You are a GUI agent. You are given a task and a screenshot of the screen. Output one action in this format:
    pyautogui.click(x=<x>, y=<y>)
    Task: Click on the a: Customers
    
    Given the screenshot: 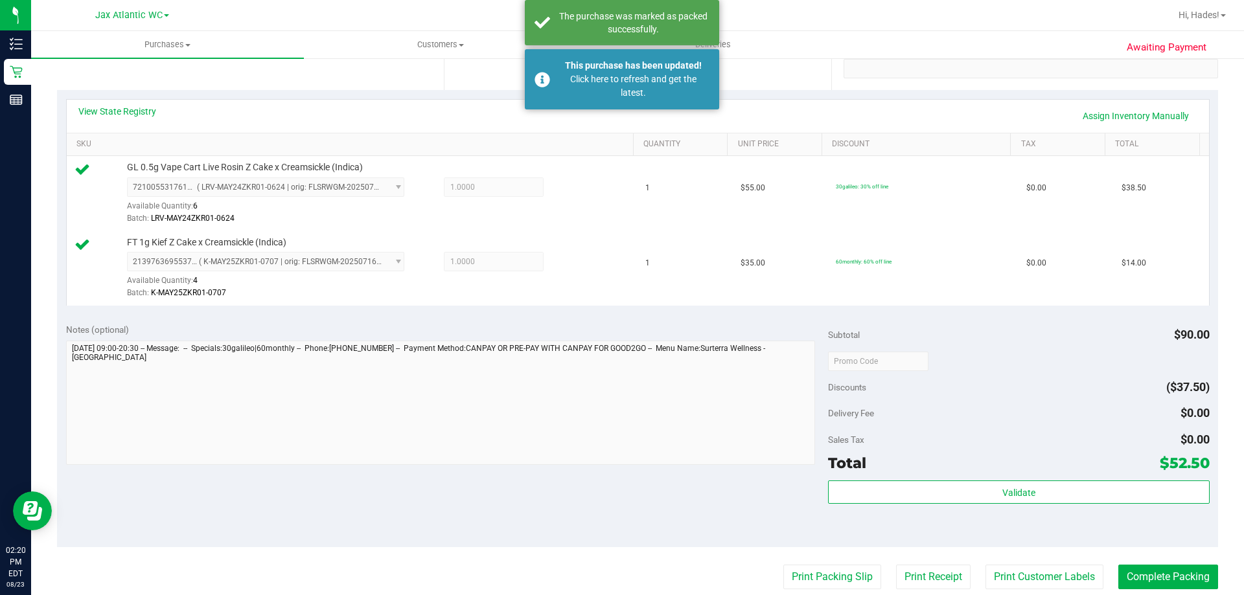 What is the action you would take?
    pyautogui.click(x=440, y=45)
    